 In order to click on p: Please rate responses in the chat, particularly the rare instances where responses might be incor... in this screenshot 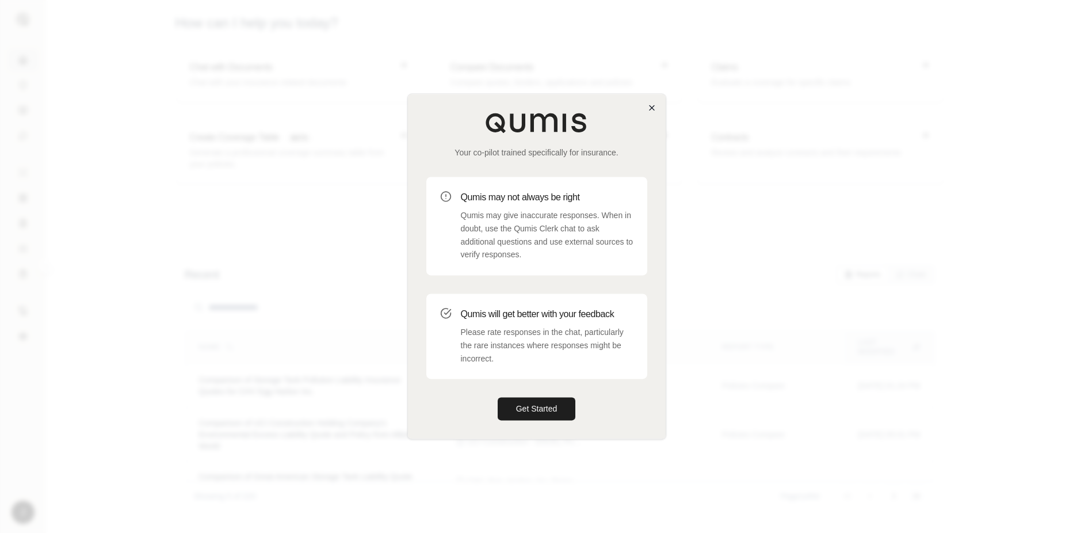, I will do `click(547, 345)`.